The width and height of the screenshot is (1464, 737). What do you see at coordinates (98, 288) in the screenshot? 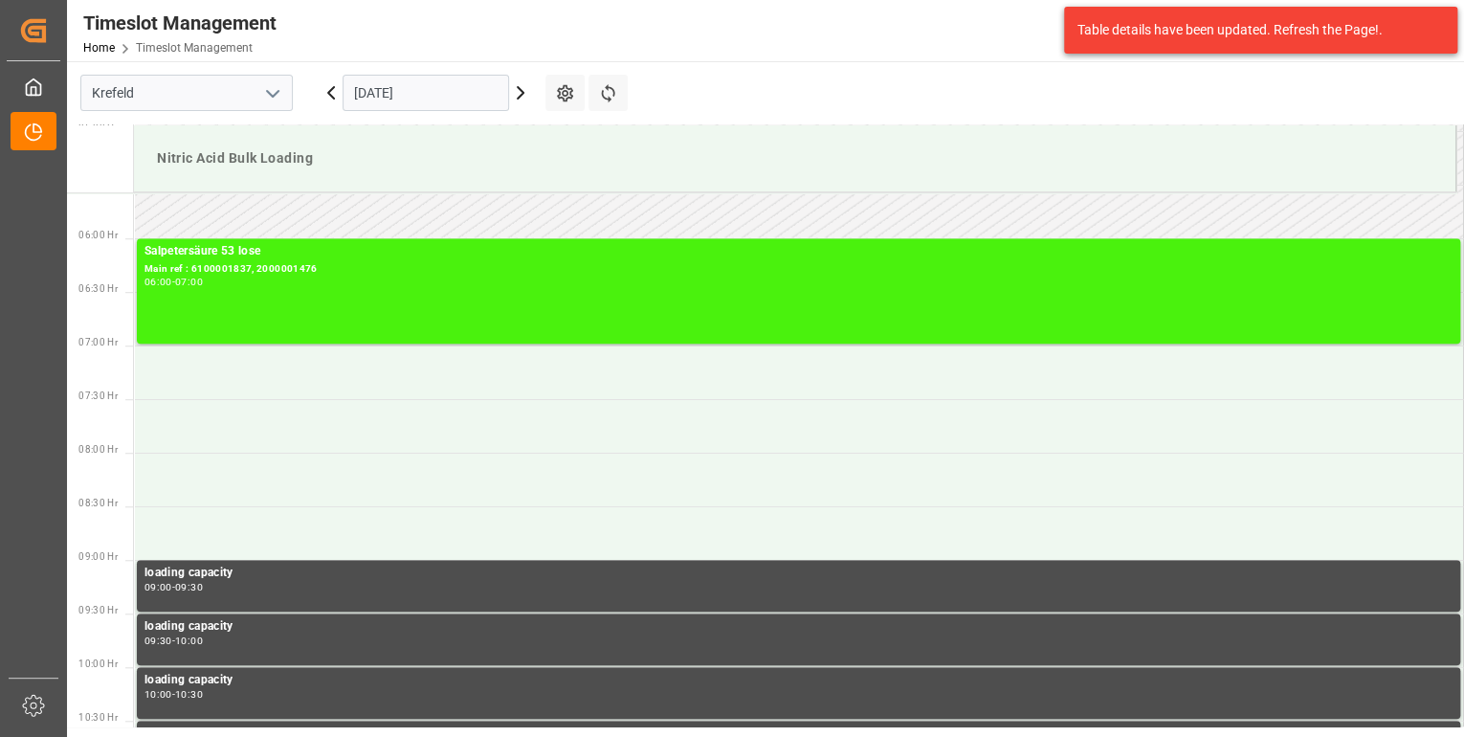
I see `span: 06:30 Hr` at bounding box center [98, 288].